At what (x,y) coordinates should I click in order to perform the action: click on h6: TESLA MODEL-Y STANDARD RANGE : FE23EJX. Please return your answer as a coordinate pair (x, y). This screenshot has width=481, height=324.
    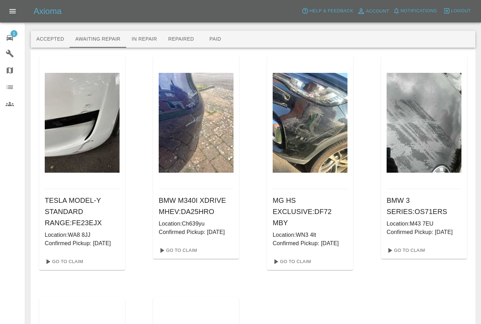
    Looking at the image, I should click on (82, 211).